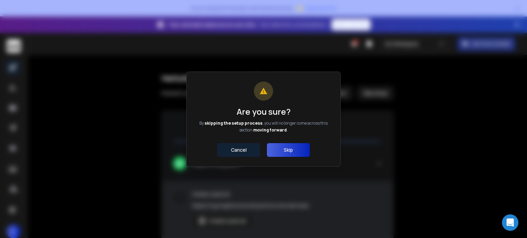 This screenshot has height=238, width=527. I want to click on h1: Are you sure?, so click(263, 112).